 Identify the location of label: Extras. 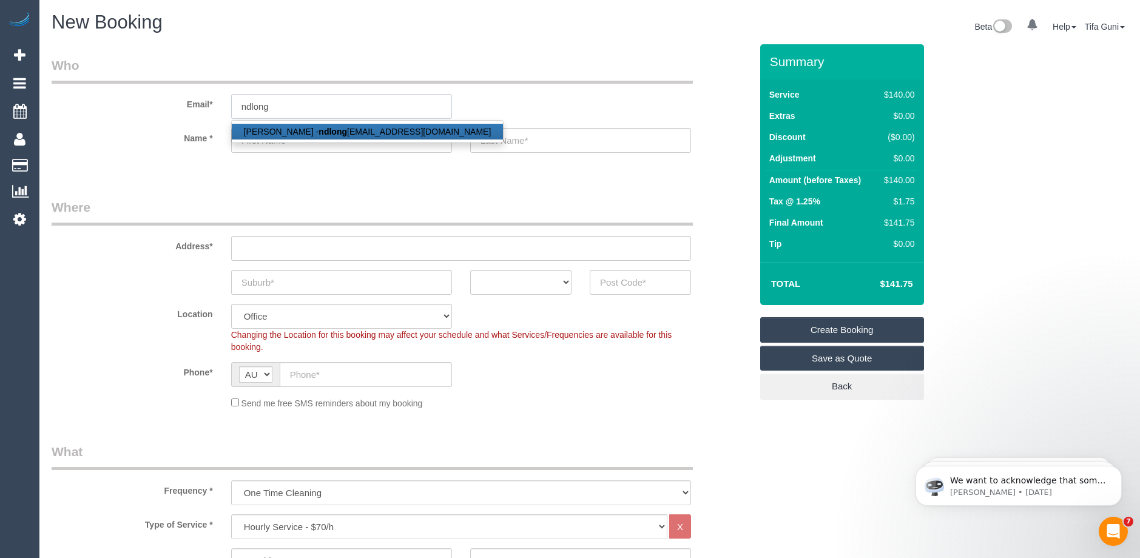
(782, 116).